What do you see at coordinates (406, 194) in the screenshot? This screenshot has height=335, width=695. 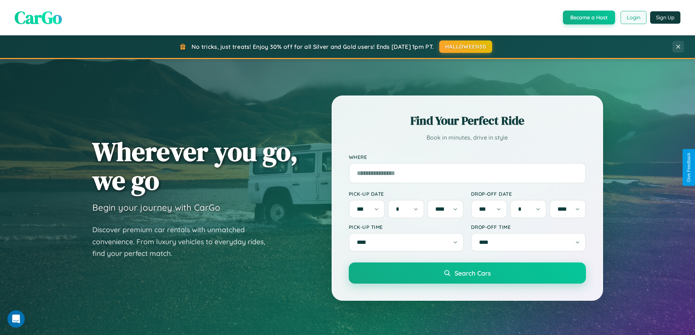 I see `label: Pick-up Date` at bounding box center [406, 194].